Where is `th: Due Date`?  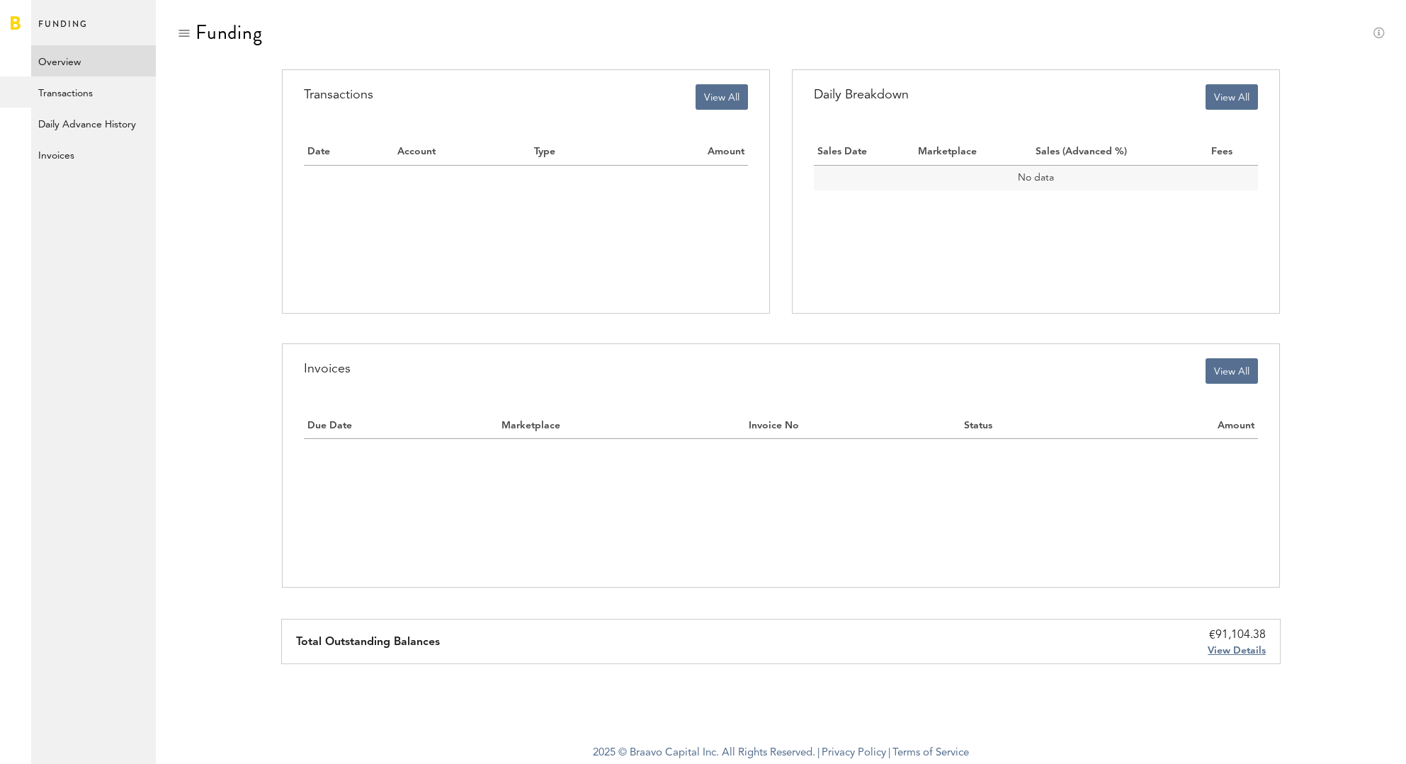 th: Due Date is located at coordinates (401, 426).